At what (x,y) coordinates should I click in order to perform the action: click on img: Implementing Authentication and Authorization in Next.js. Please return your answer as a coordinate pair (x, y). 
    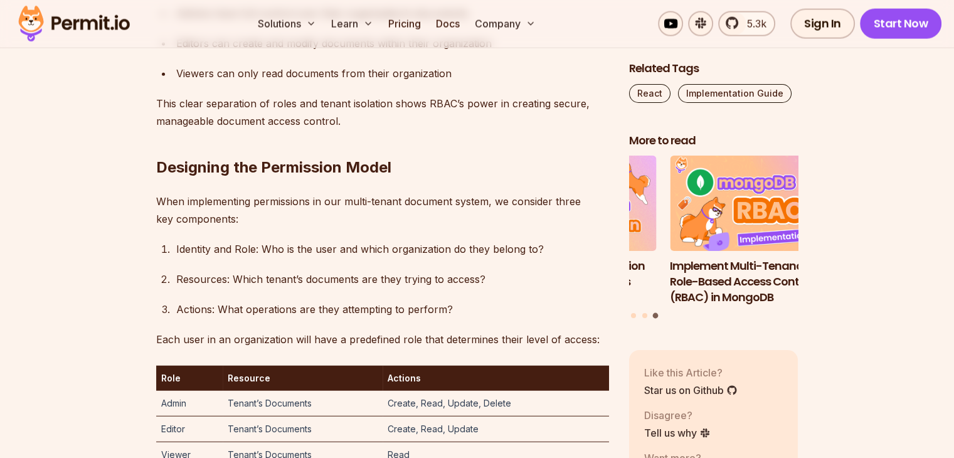
    Looking at the image, I should click on (572, 203).